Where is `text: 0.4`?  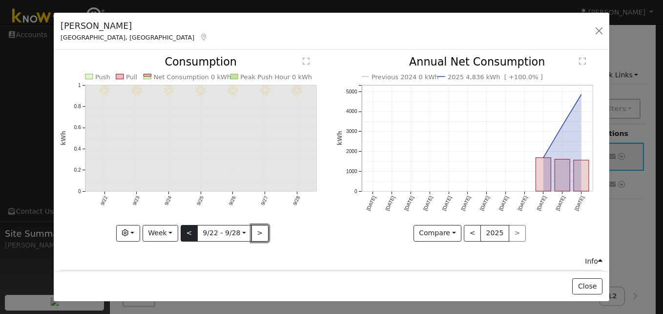 text: 0.4 is located at coordinates (78, 148).